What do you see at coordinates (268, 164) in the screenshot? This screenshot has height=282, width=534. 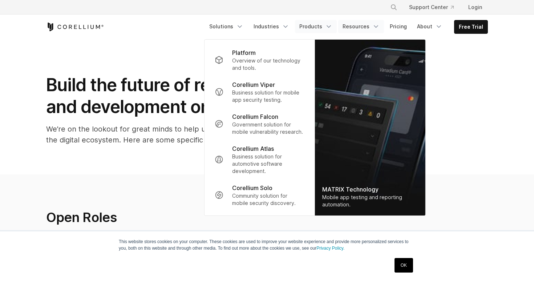 I see `p: Business solution for automotive software development.` at bounding box center [268, 164].